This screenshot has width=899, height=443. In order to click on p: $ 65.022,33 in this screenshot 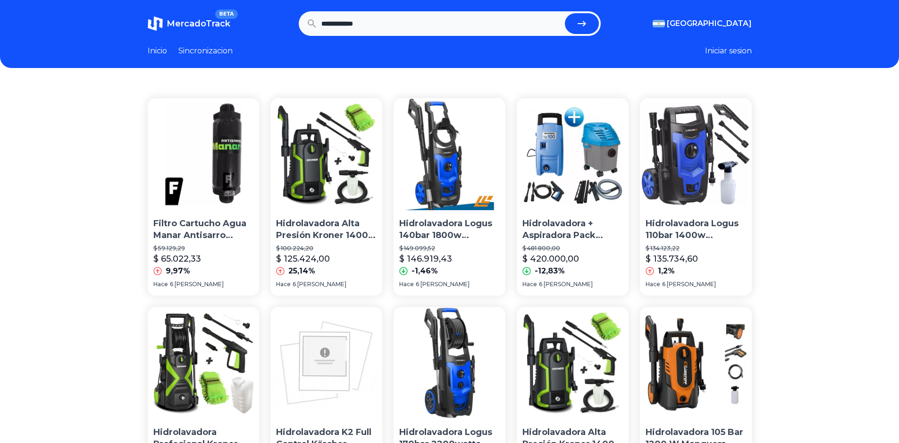, I will do `click(177, 259)`.